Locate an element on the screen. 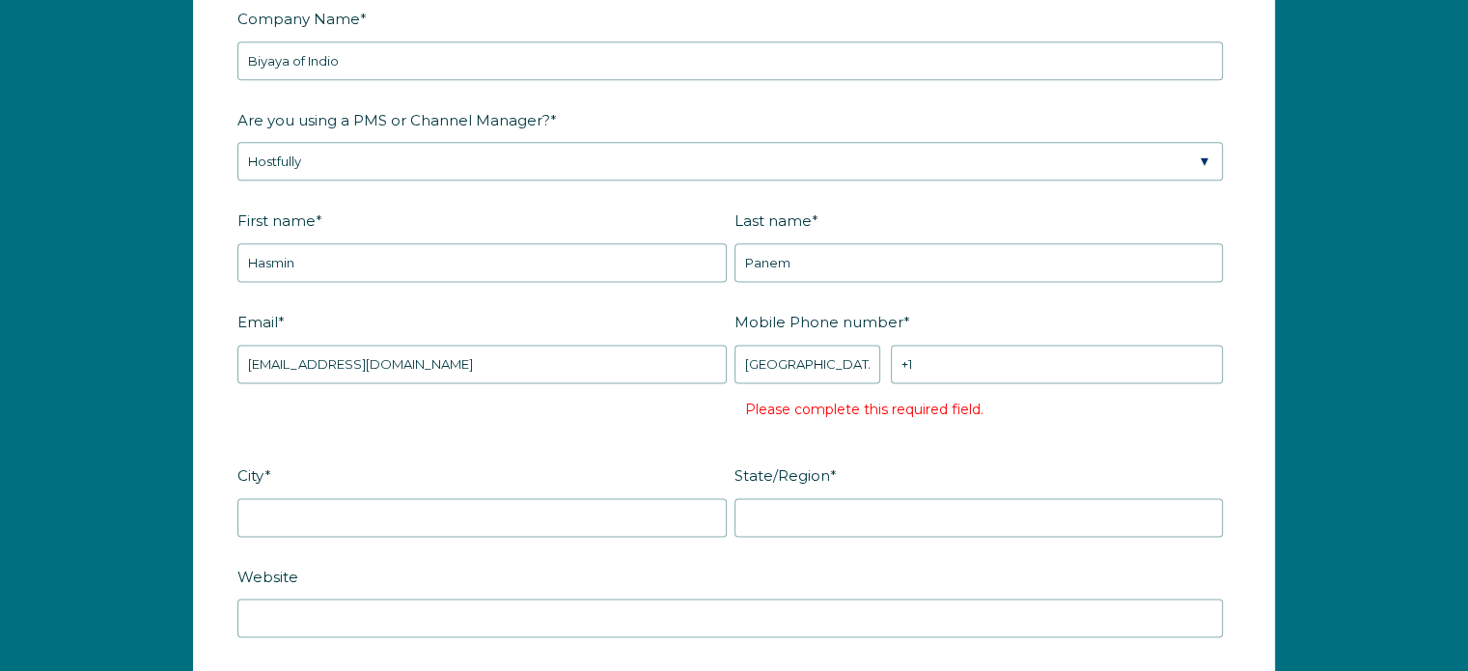 This screenshot has width=1468, height=671. span: First name is located at coordinates (276, 220).